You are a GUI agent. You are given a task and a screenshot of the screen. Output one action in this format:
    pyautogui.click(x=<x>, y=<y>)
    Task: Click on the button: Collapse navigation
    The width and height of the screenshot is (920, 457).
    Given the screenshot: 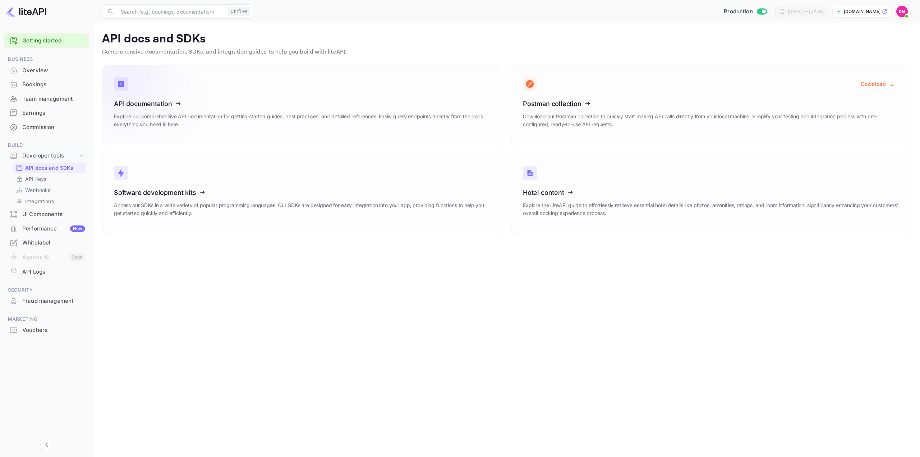 What is the action you would take?
    pyautogui.click(x=47, y=445)
    